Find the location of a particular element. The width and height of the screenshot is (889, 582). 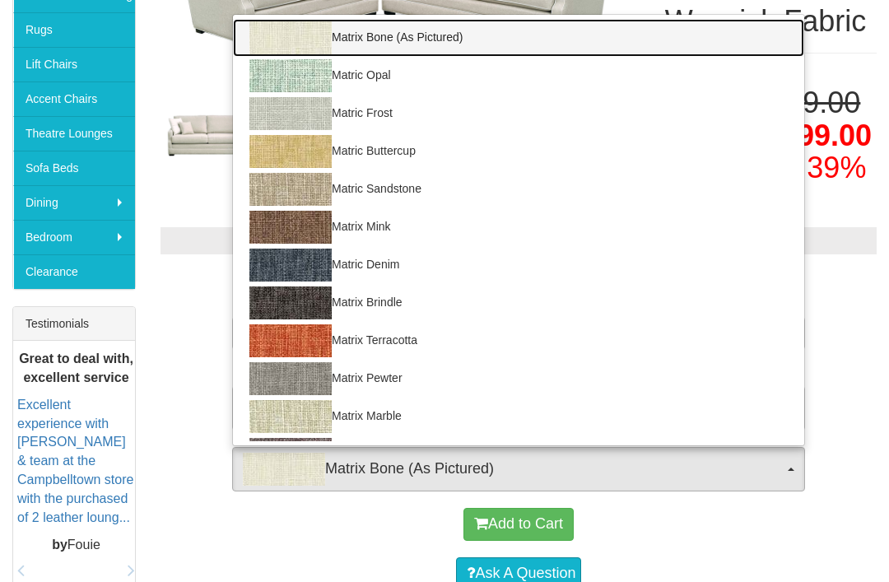

a: Matrix Bone (As Pictured) is located at coordinates (518, 38).